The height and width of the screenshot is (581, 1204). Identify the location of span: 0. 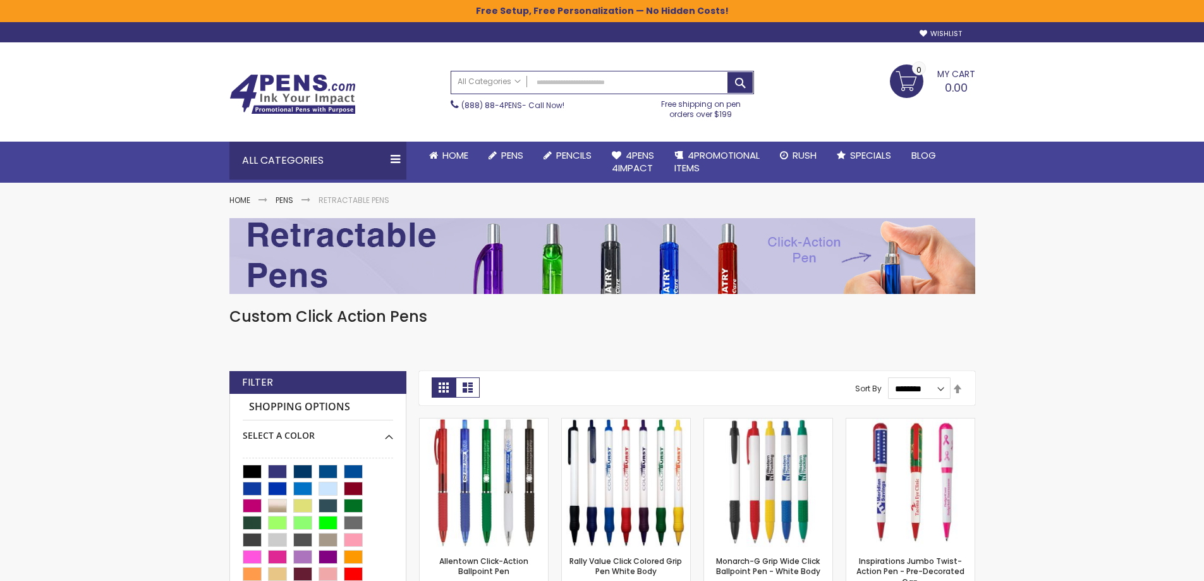
(919, 70).